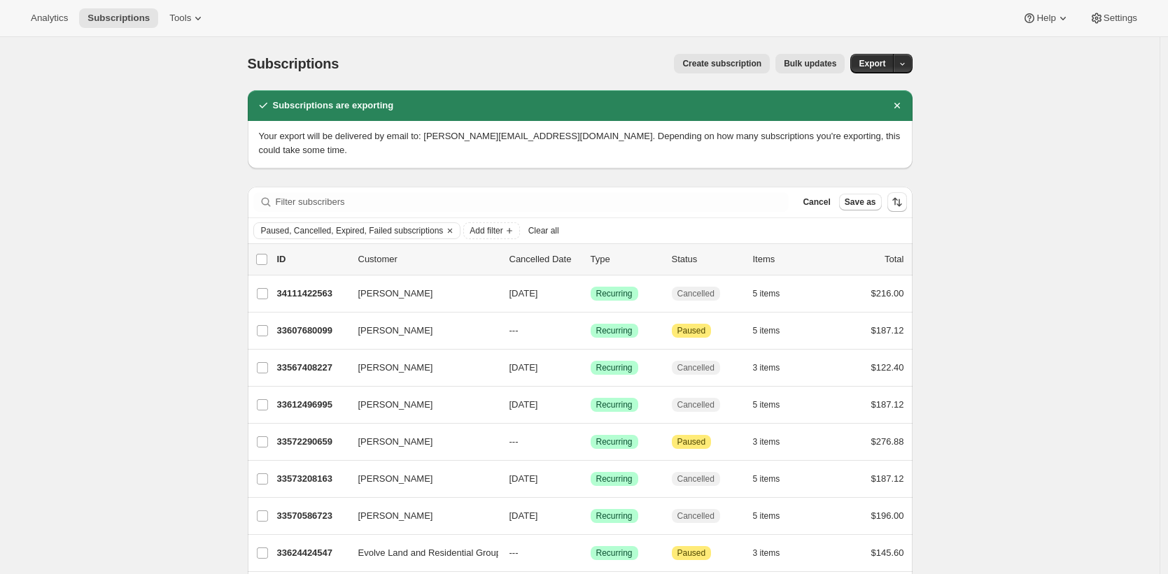 This screenshot has width=1168, height=574. I want to click on button: Bulk updates, so click(810, 64).